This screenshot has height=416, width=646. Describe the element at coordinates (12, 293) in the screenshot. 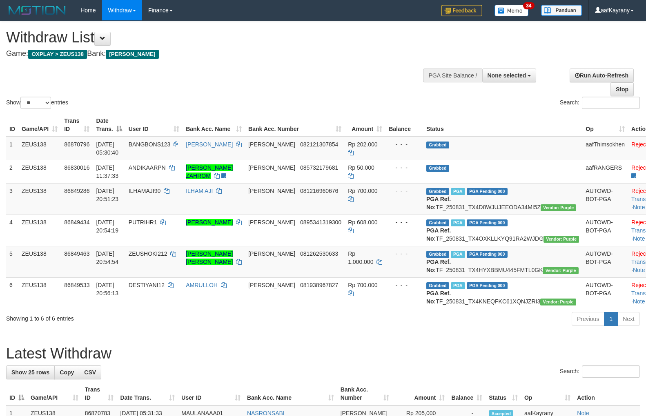

I see `td: 6` at that location.